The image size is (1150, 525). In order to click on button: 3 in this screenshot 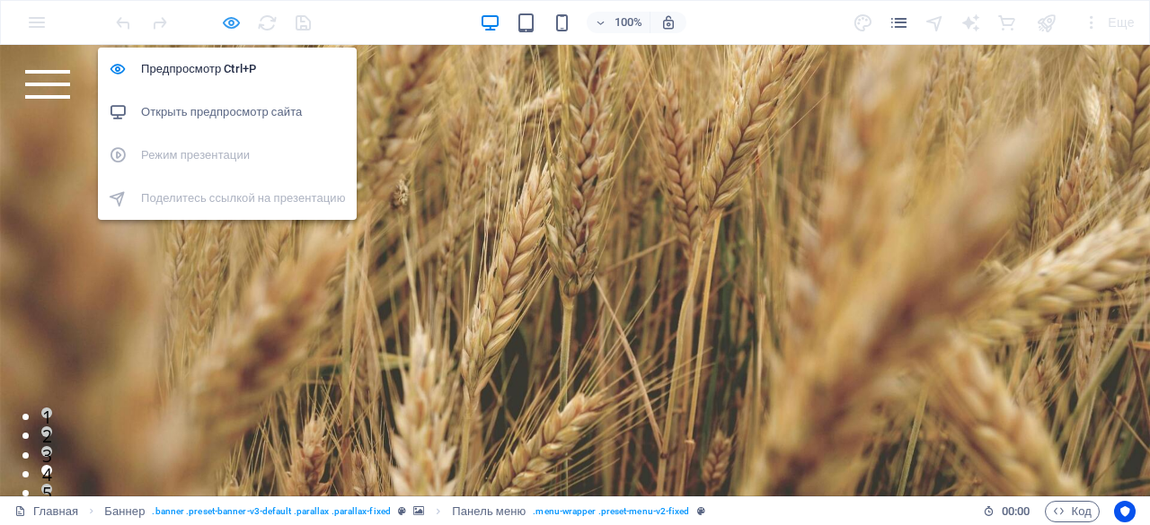, I will do `click(47, 407)`.